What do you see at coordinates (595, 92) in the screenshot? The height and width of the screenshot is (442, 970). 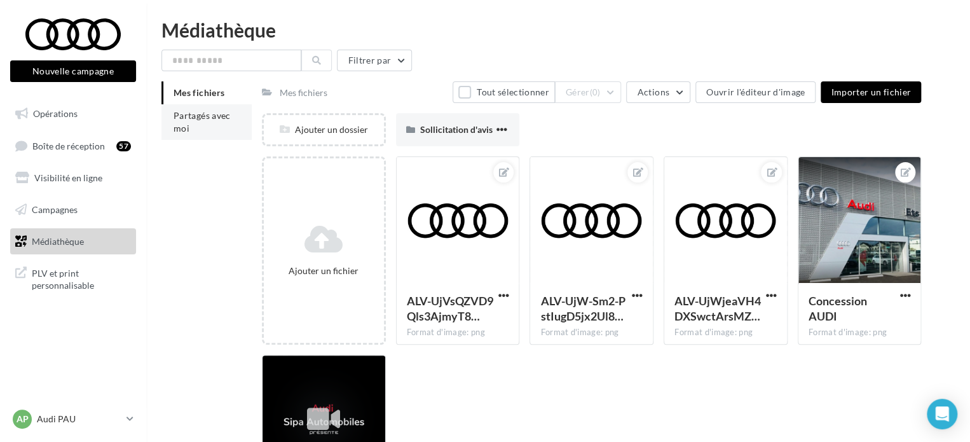 I see `span: (0)` at bounding box center [595, 92].